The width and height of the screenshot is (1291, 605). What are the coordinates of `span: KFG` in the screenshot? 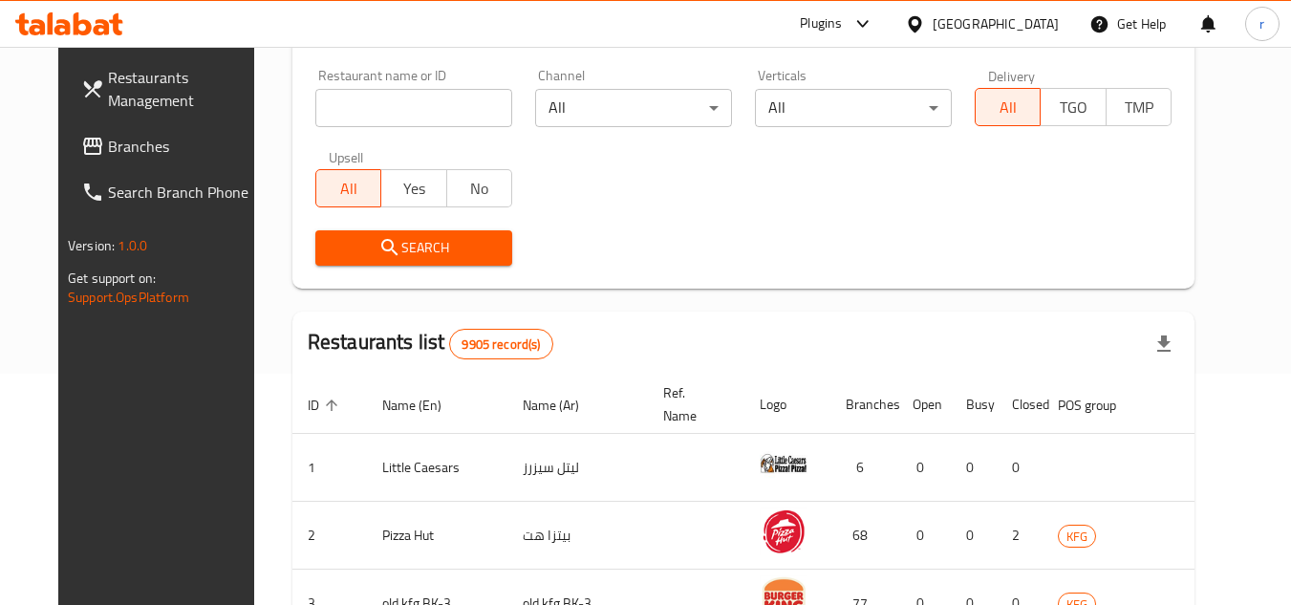 It's located at (1077, 536).